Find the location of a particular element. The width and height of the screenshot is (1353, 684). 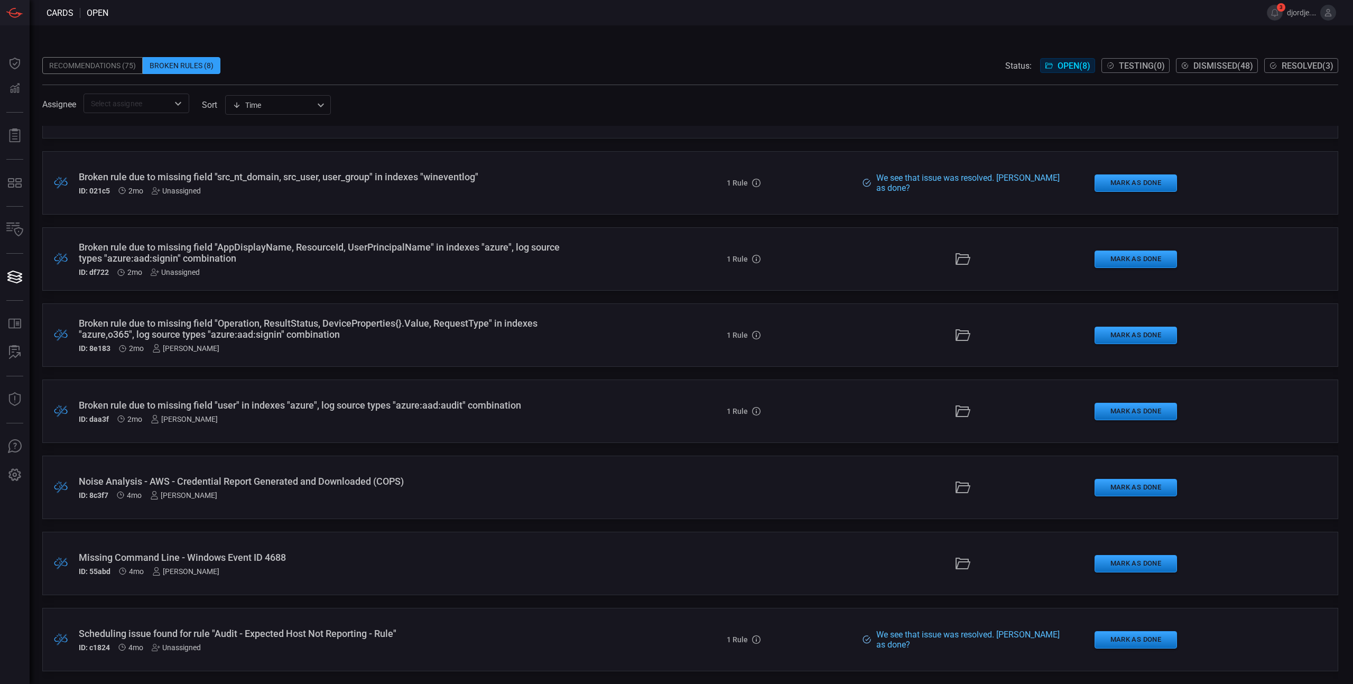

div: Broken rule due to missing field "src_nt_domain, src_user, user_group" in indexes "wineventlog" is located at coordinates (331, 177).